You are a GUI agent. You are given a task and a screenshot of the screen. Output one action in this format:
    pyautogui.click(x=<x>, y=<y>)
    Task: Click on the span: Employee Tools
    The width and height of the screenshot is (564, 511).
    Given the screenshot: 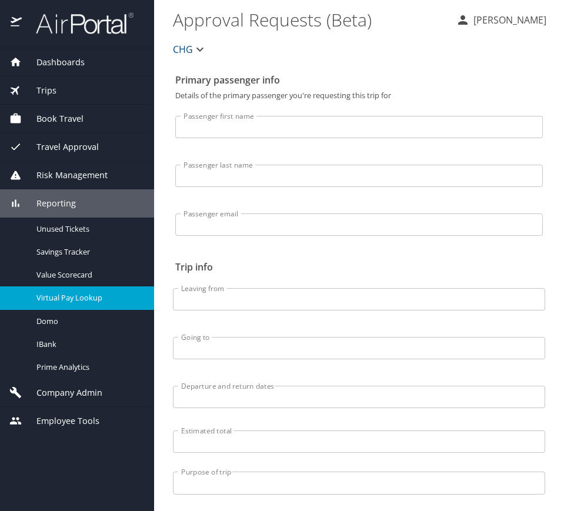 What is the action you would take?
    pyautogui.click(x=61, y=421)
    